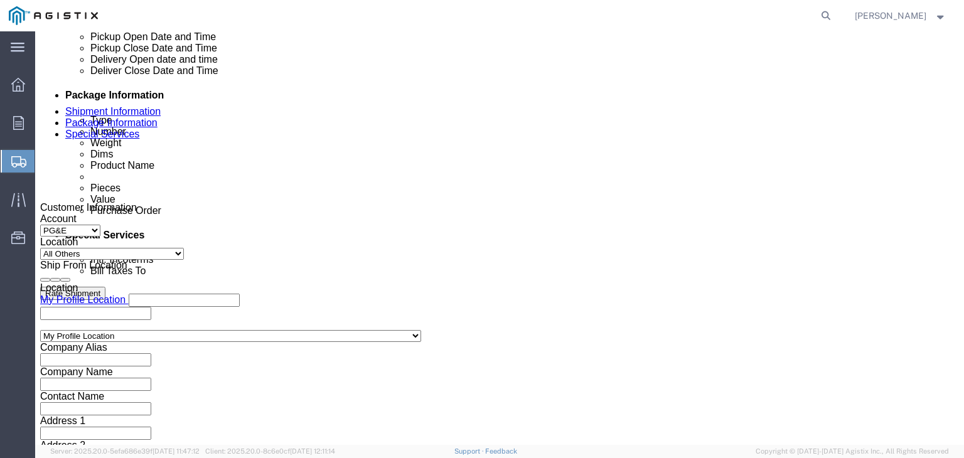 The height and width of the screenshot is (458, 964). I want to click on a: Support, so click(470, 451).